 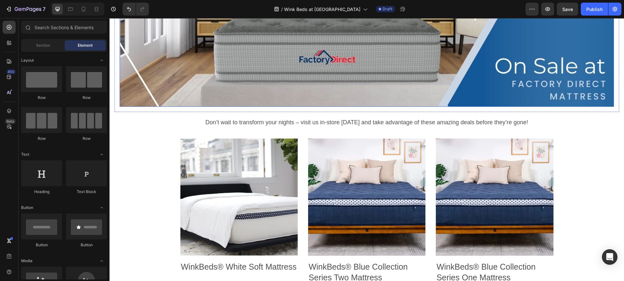 What do you see at coordinates (385, 254) in the screenshot?
I see `h2: WinkBeds® Blue Collection Series One Mattress` at bounding box center [385, 254].